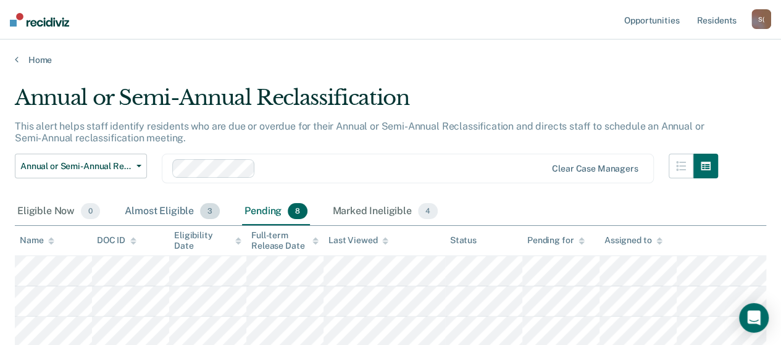 This screenshot has height=345, width=781. What do you see at coordinates (90, 211) in the screenshot?
I see `span: 0` at bounding box center [90, 211].